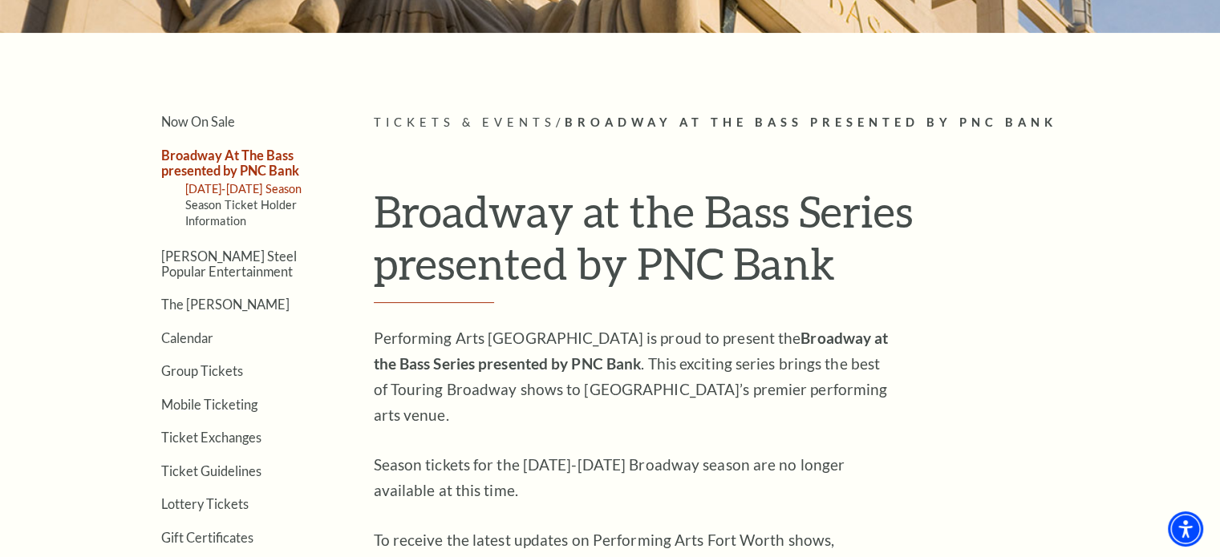  Describe the element at coordinates (205, 504) in the screenshot. I see `a: Lottery Tickets` at that location.